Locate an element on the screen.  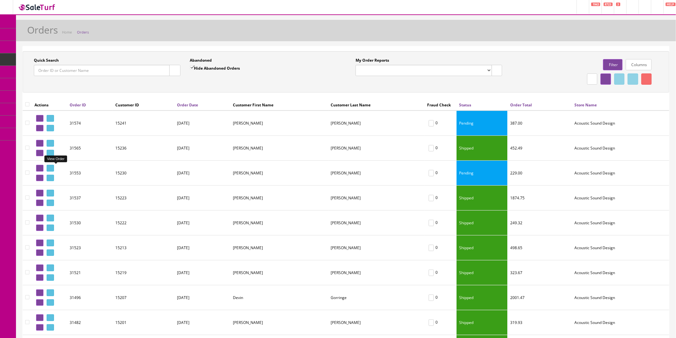
a: Order Total is located at coordinates (521, 105).